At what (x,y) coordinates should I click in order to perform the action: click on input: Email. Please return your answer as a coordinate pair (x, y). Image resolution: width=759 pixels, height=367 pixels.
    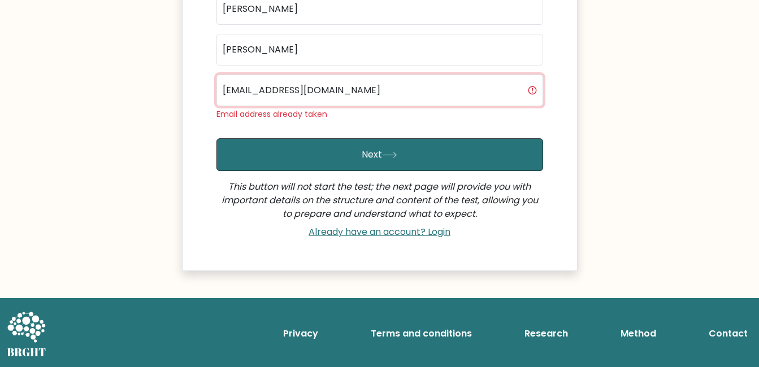
    Looking at the image, I should click on (380, 90).